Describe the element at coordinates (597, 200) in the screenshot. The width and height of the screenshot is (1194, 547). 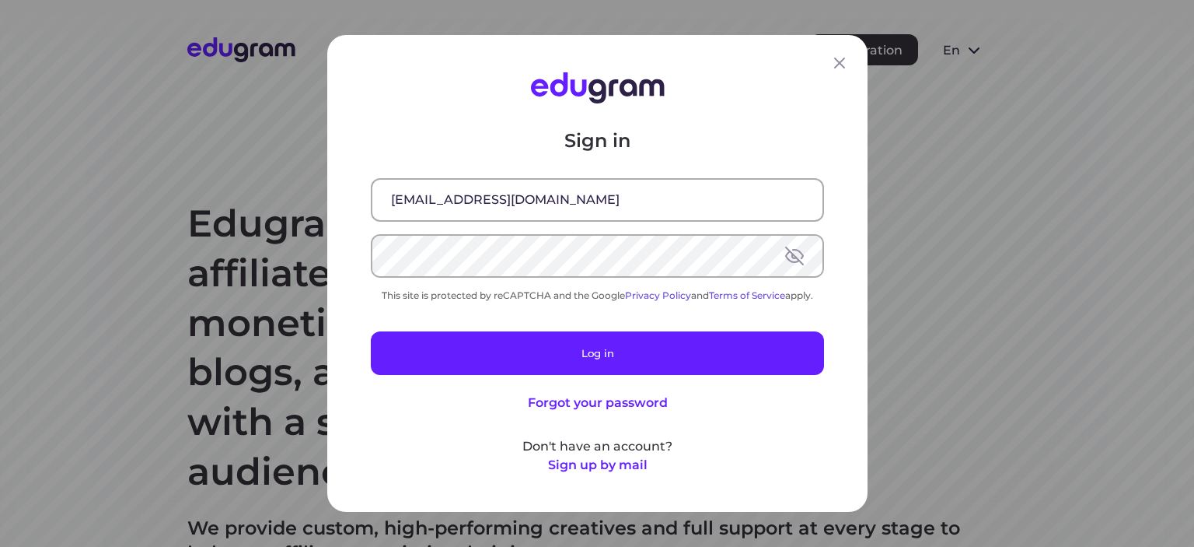
I see `input: Email` at that location.